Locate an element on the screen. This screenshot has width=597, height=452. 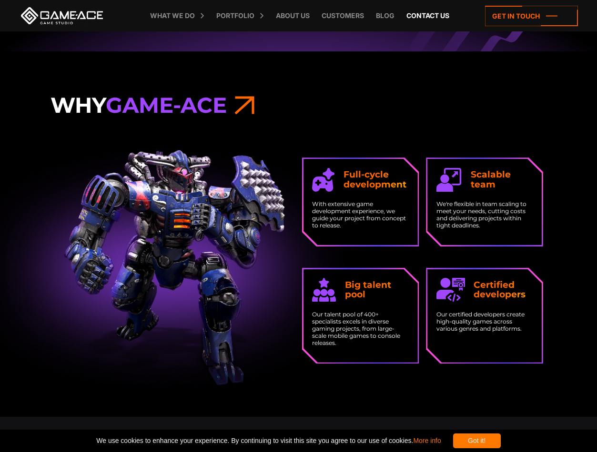
span: We use cookies to enhance your experience. By continuing to visit this site you agree to our use ... is located at coordinates (268, 441).